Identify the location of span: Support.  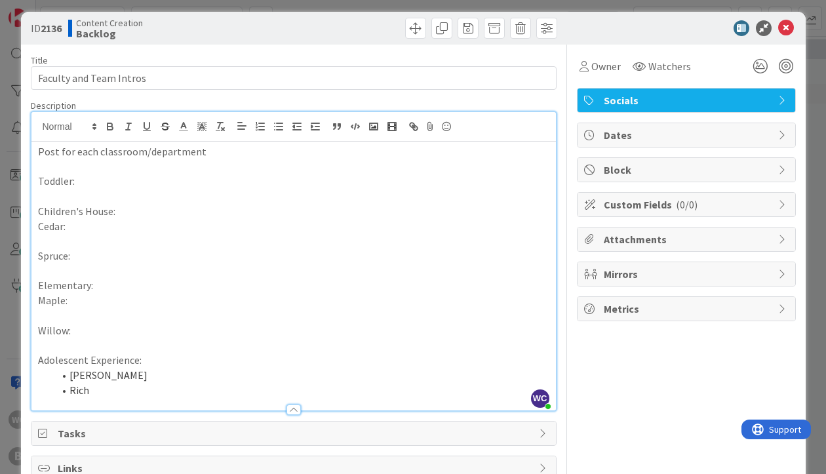
(43, 10).